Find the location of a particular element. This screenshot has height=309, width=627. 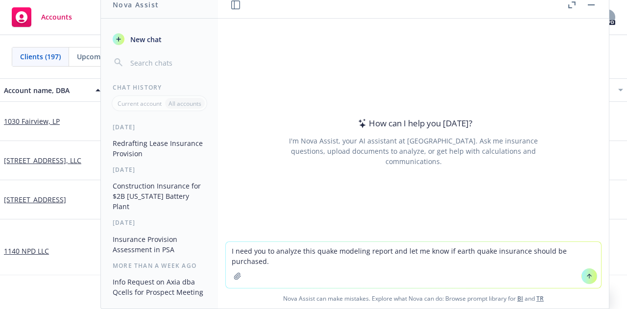

span: Accounts is located at coordinates (56, 17).